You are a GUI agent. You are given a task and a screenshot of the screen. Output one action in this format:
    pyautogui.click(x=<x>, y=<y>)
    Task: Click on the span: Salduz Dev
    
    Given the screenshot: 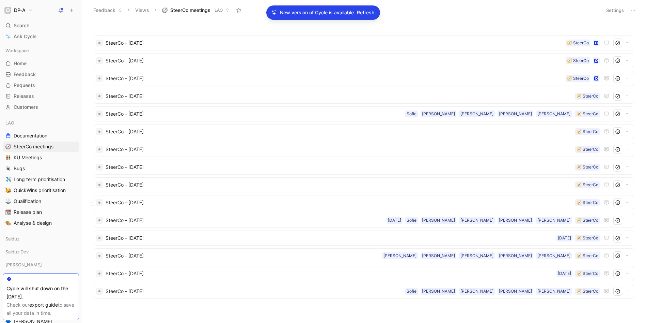 What is the action you would take?
    pyautogui.click(x=17, y=251)
    